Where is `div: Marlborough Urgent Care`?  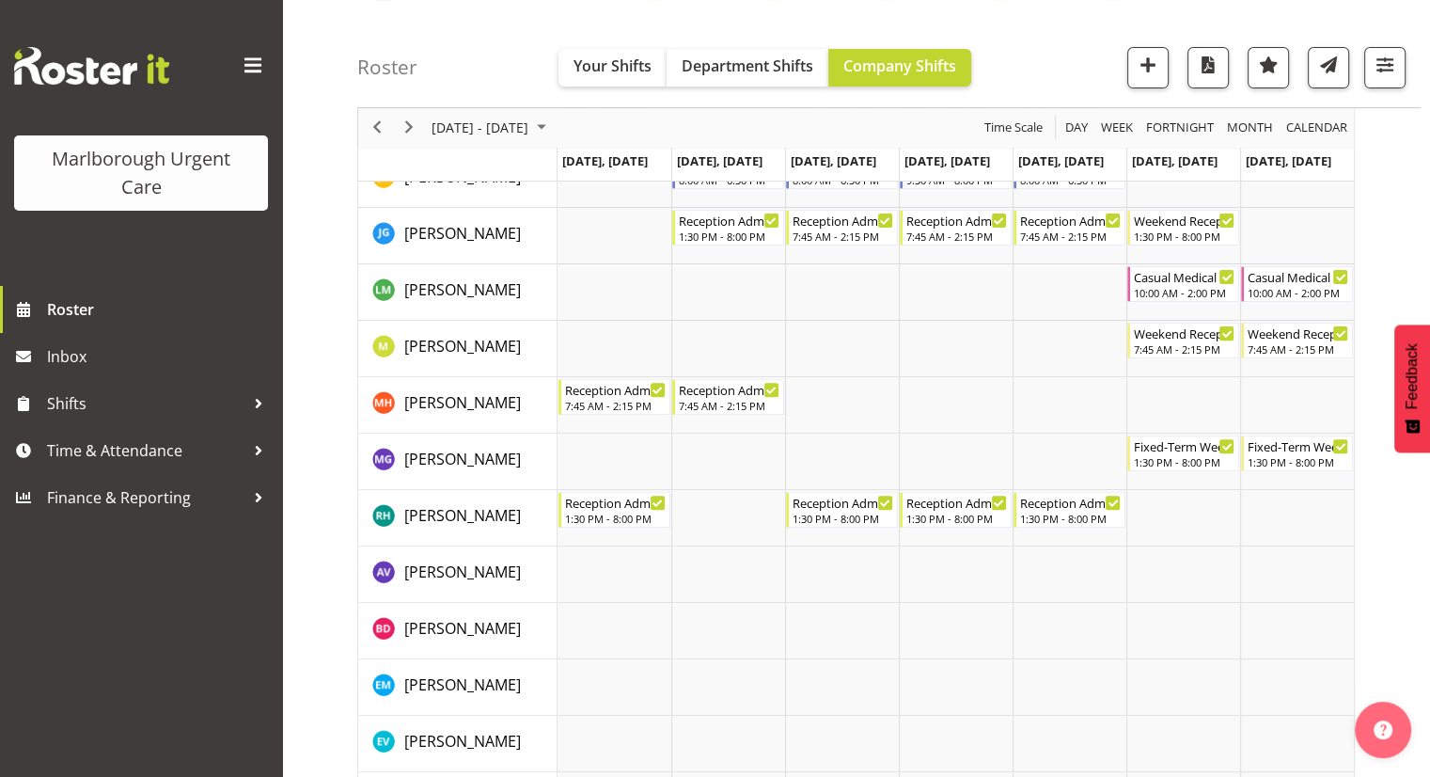
div: Marlborough Urgent Care is located at coordinates (141, 173).